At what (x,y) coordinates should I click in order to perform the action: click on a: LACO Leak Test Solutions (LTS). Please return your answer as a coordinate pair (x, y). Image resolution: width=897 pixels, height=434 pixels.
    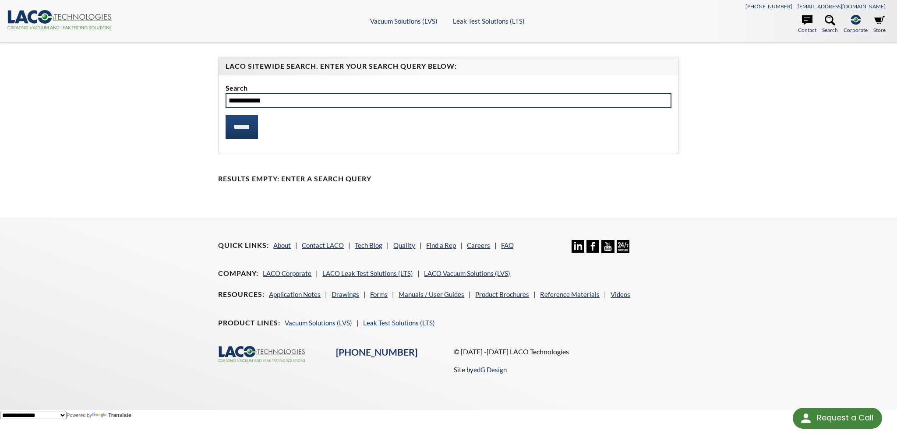
    Looking at the image, I should click on (367, 273).